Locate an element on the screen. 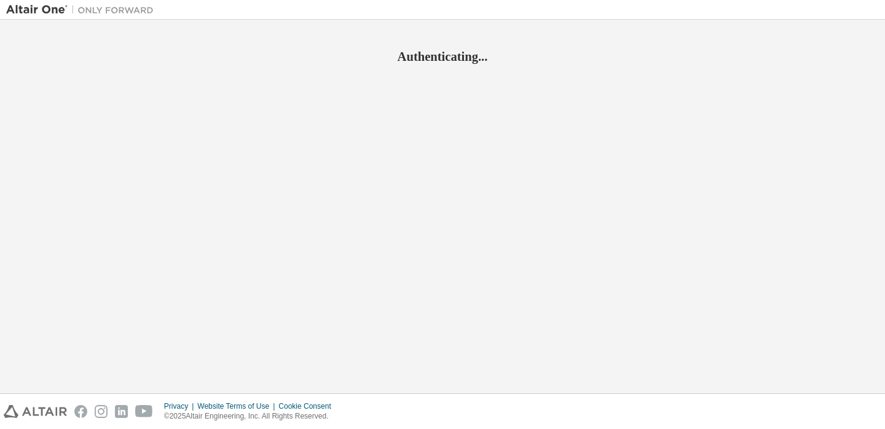 This screenshot has width=885, height=429. img: facebook.svg is located at coordinates (80, 411).